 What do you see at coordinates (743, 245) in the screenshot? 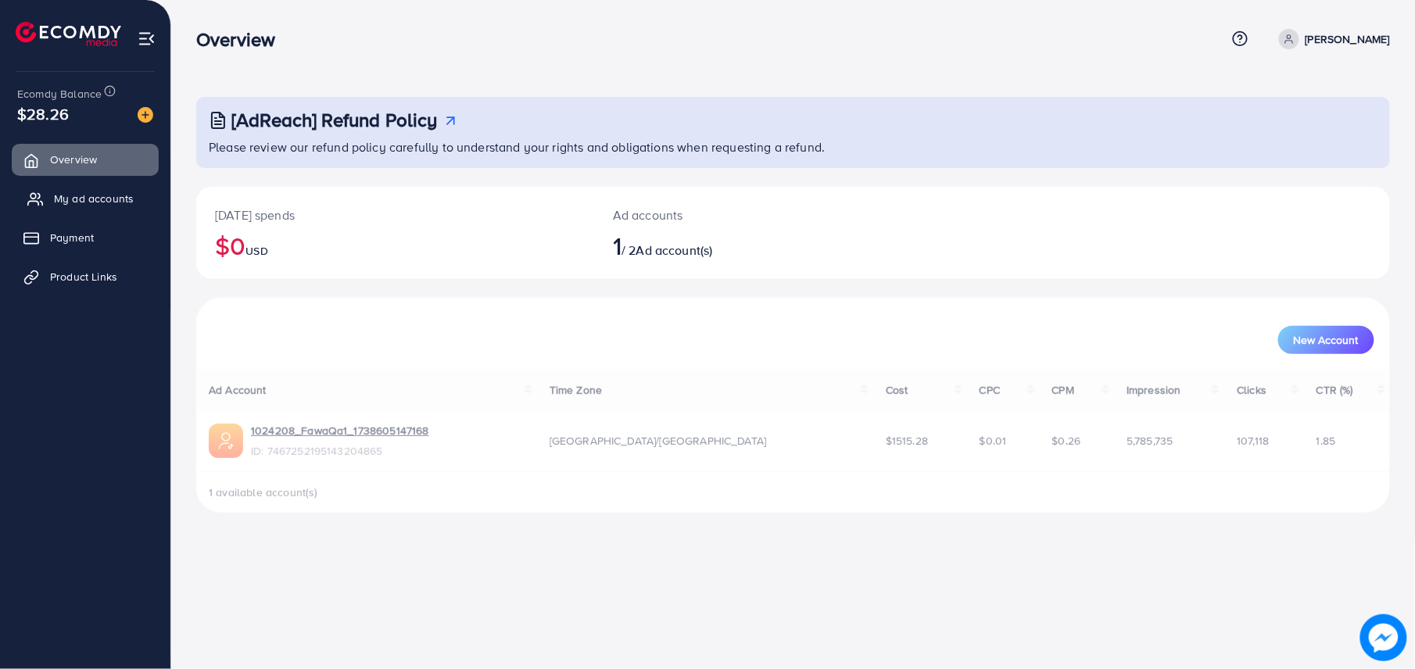
I see `h2: / 2` at bounding box center [743, 245].